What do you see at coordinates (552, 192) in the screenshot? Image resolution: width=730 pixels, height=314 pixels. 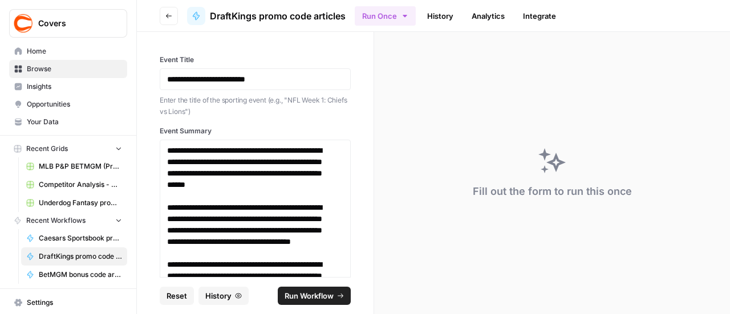 I see `div: Fill out the form to run this once` at bounding box center [552, 192].